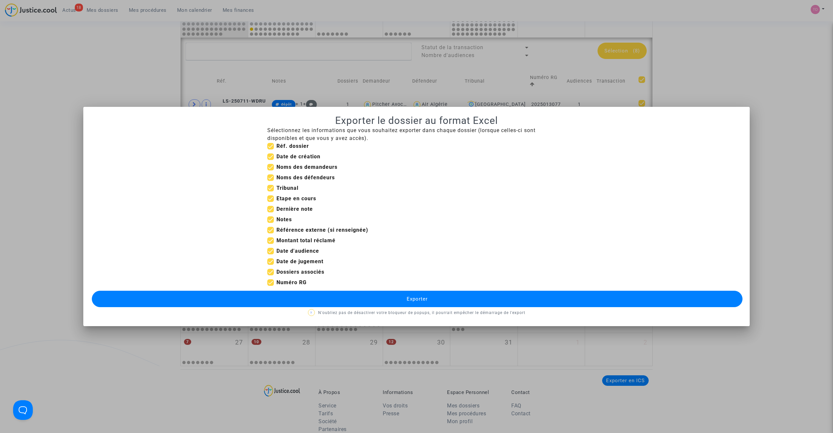 The image size is (833, 433). What do you see at coordinates (295, 209) in the screenshot?
I see `b: Dernière note` at bounding box center [295, 209].